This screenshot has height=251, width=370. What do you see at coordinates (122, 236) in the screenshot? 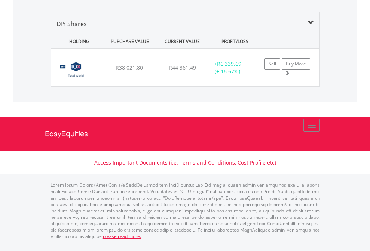
I see `a: please read more:` at bounding box center [122, 236].